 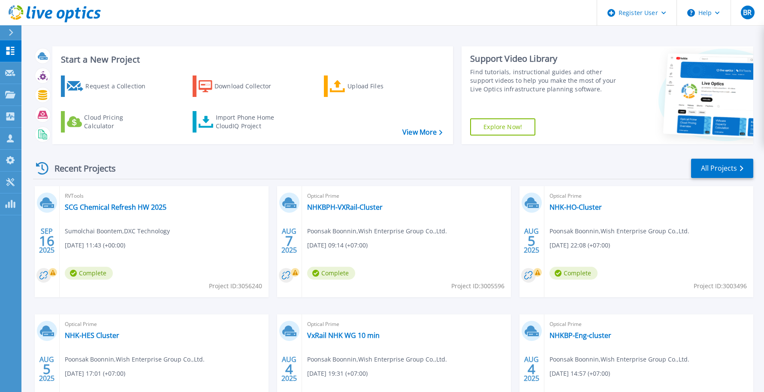 I want to click on a: Cloud Pricing Calculator, so click(x=109, y=122).